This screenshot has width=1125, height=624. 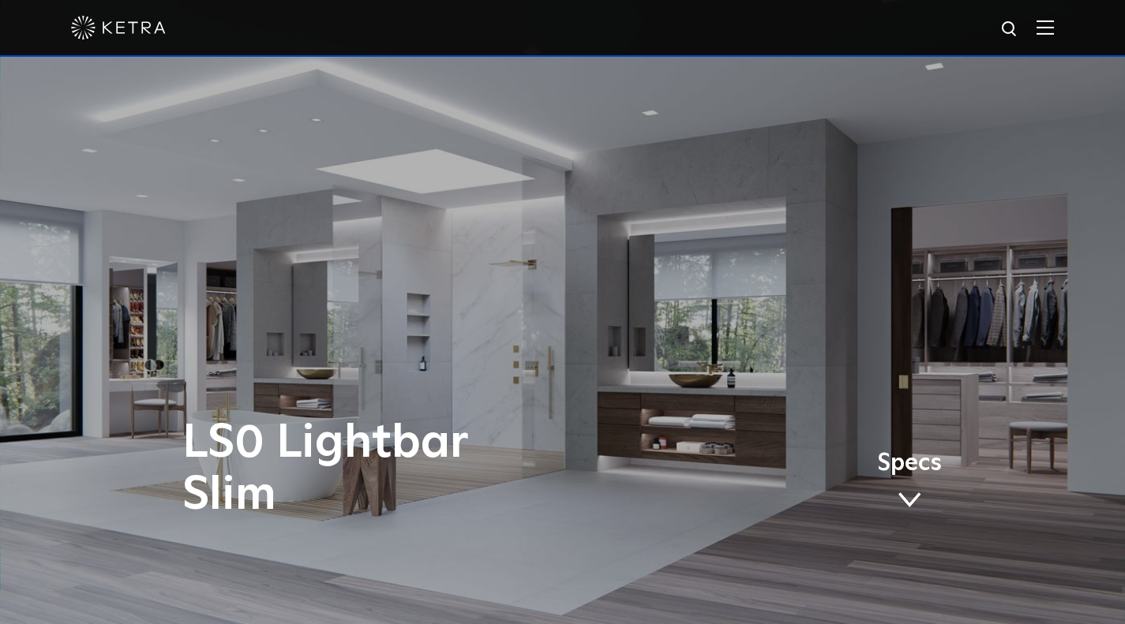 What do you see at coordinates (405, 470) in the screenshot?
I see `h1: LS0 Lightbar Slim` at bounding box center [405, 470].